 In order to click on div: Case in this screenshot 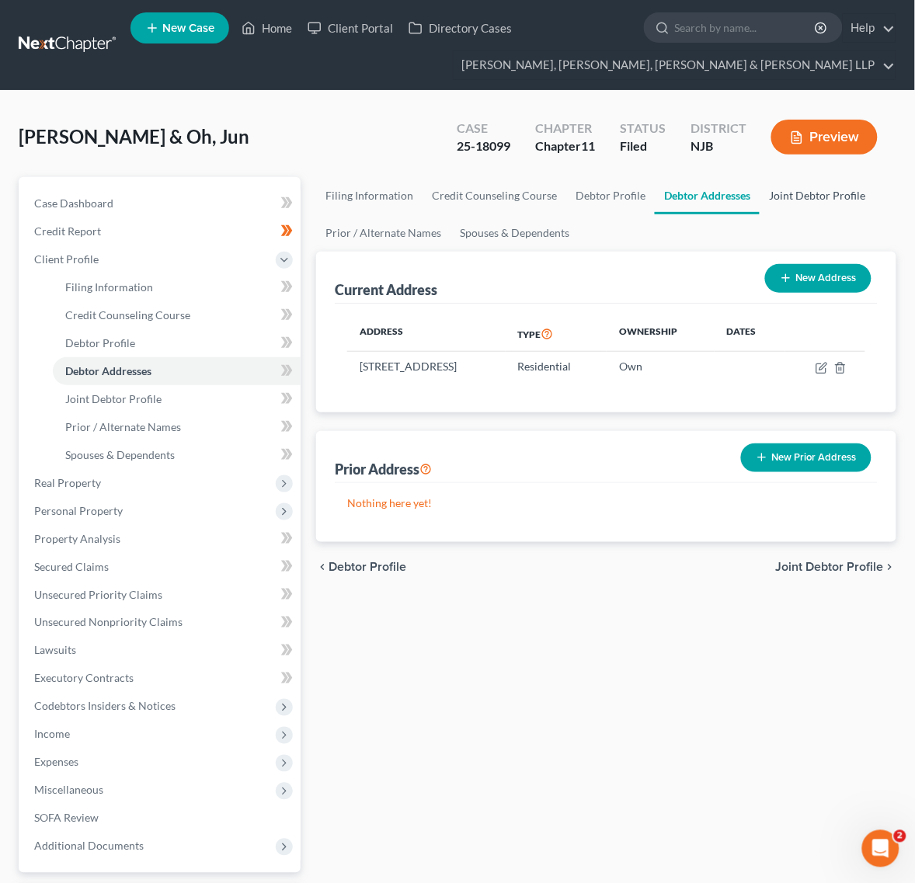, I will do `click(483, 128)`.